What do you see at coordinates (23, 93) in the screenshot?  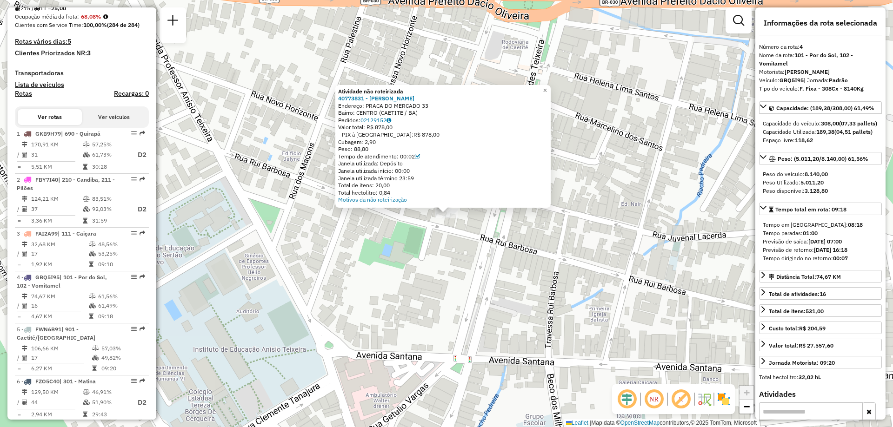 I see `a: Rotas` at bounding box center [23, 93].